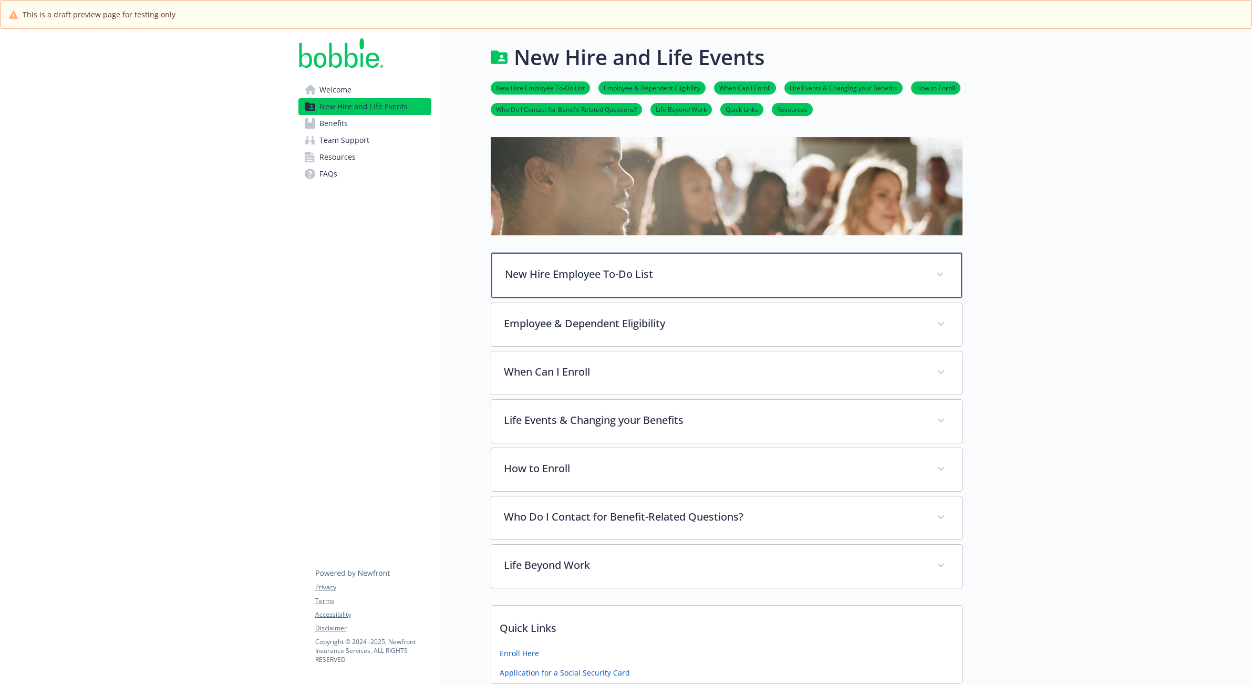 This screenshot has width=1252, height=685. I want to click on a: New Hire and Life Events, so click(365, 107).